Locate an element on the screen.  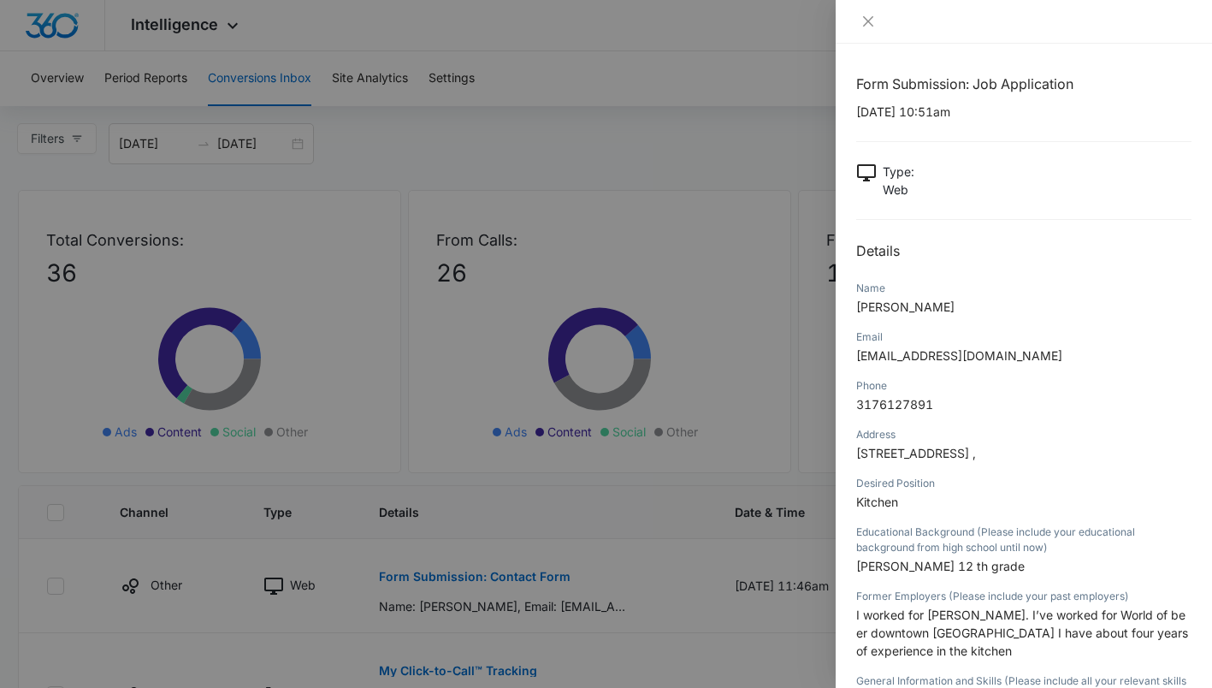
button: Close is located at coordinates (868, 21).